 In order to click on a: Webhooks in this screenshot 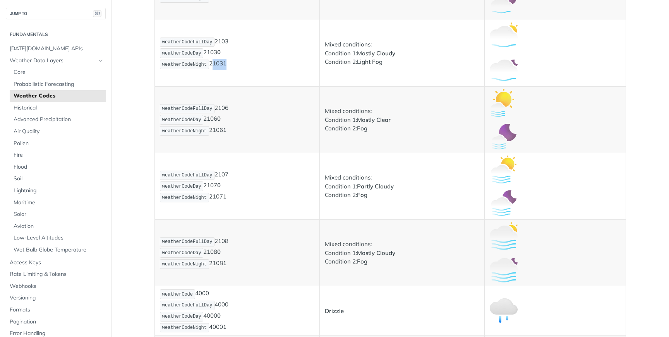, I will do `click(56, 287)`.